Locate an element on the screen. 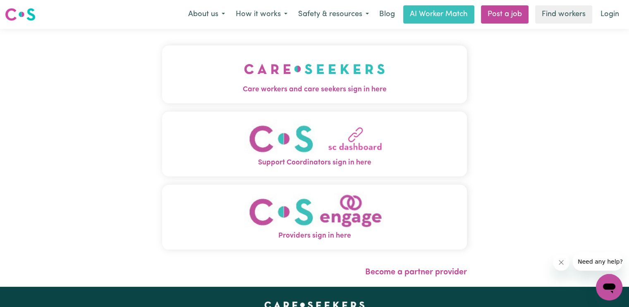 The image size is (629, 307). button: About us is located at coordinates (206, 14).